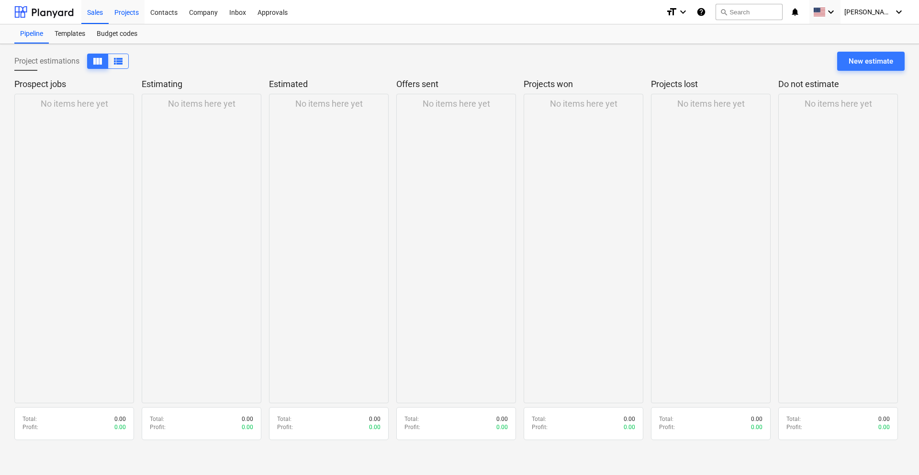 The width and height of the screenshot is (919, 475). What do you see at coordinates (199, 84) in the screenshot?
I see `p: Estimating` at bounding box center [199, 84].